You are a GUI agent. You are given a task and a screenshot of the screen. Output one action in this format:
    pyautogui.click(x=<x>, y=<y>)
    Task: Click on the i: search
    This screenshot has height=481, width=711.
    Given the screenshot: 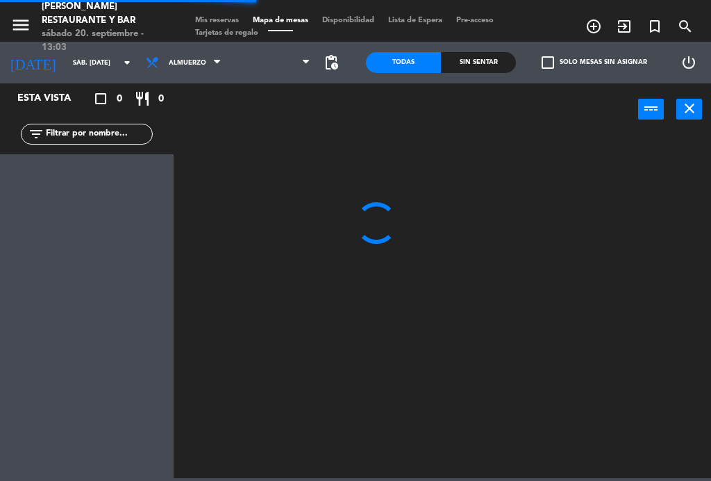 What is the action you would take?
    pyautogui.click(x=685, y=26)
    